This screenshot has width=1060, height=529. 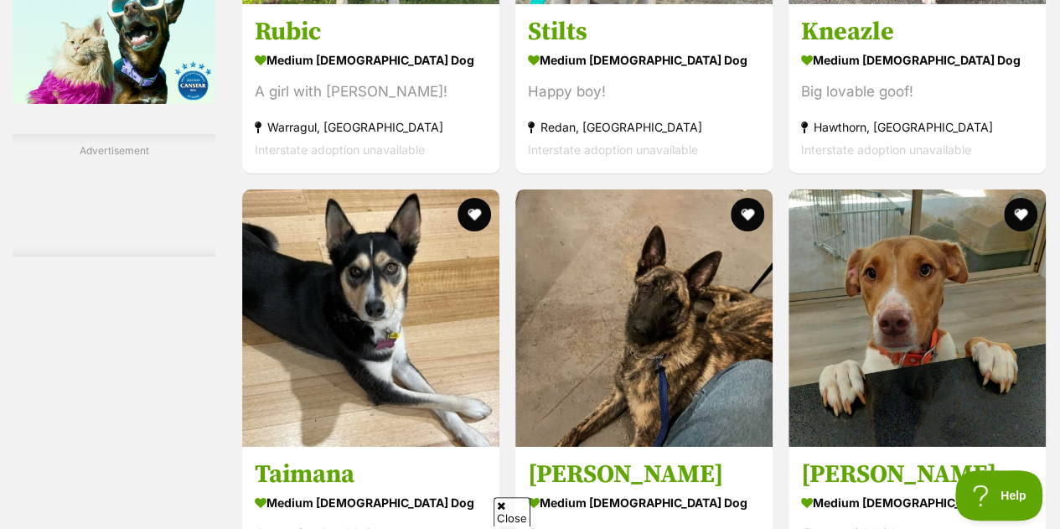 What do you see at coordinates (917, 318) in the screenshot?
I see `img: Heidi - Staffordshire Bull Terrier Dog` at bounding box center [917, 318].